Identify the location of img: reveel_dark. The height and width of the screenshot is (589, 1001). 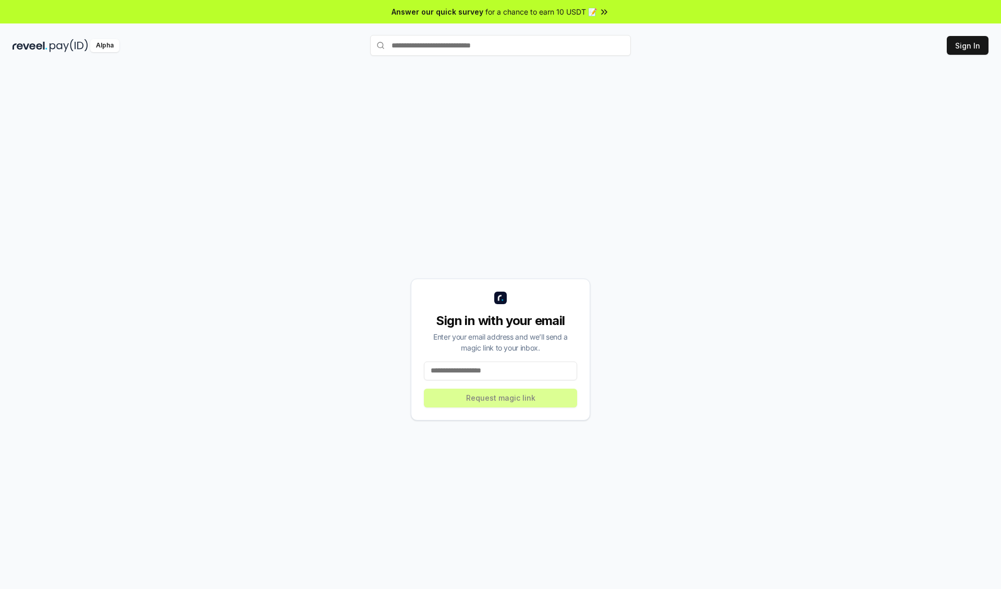
(30, 45).